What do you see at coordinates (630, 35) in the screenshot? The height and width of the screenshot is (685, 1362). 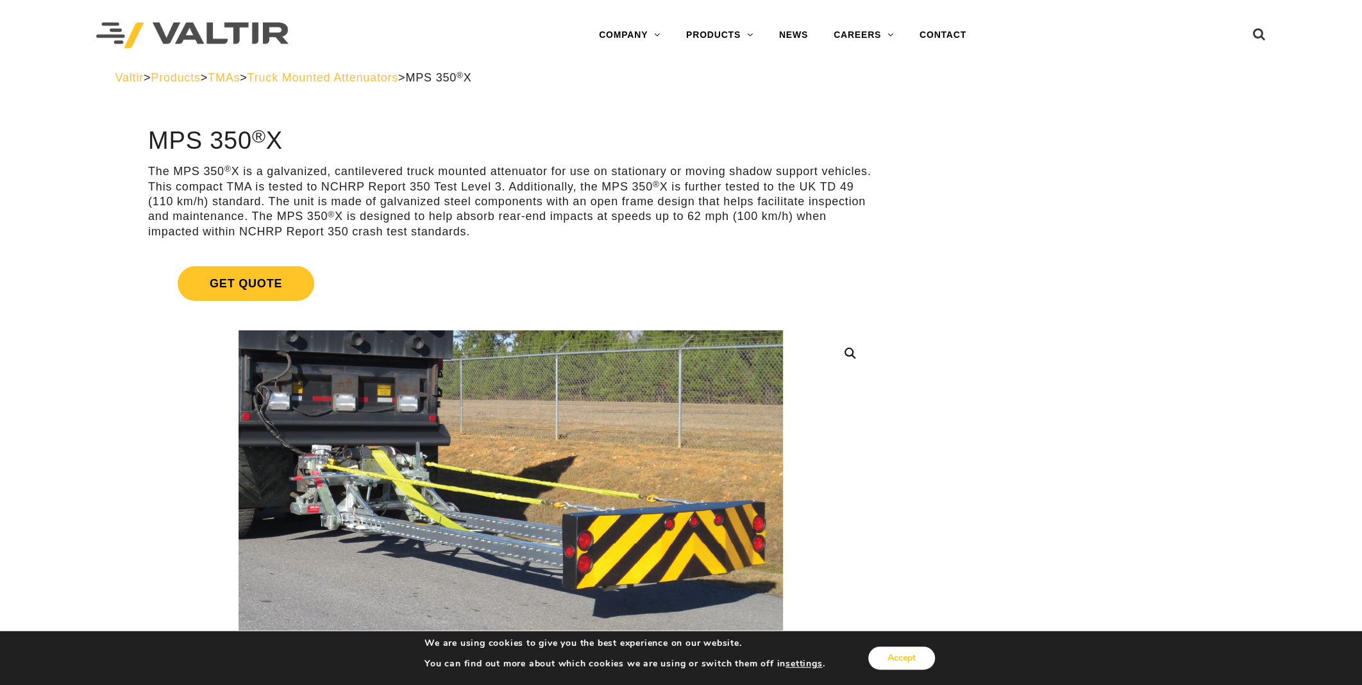 I see `a: COMPANY` at bounding box center [630, 35].